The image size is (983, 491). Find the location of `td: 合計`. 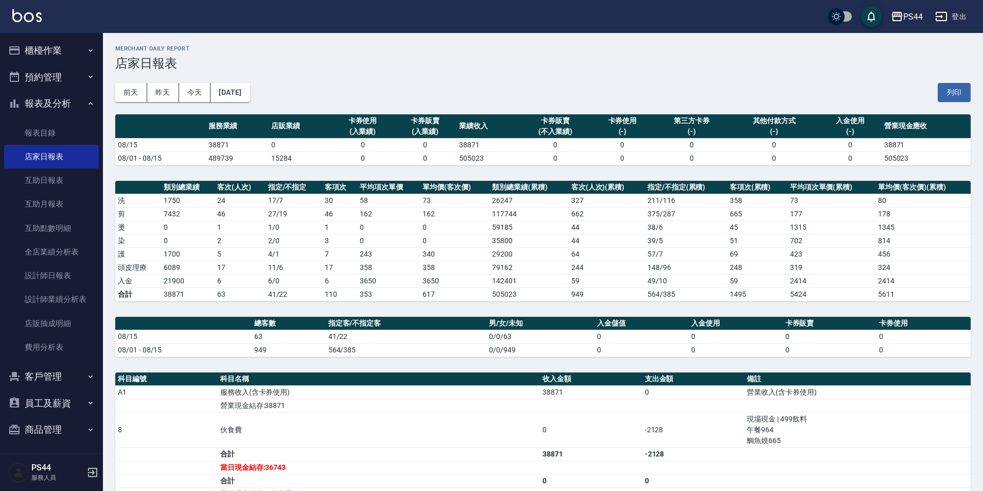

td: 合計 is located at coordinates (138, 294).